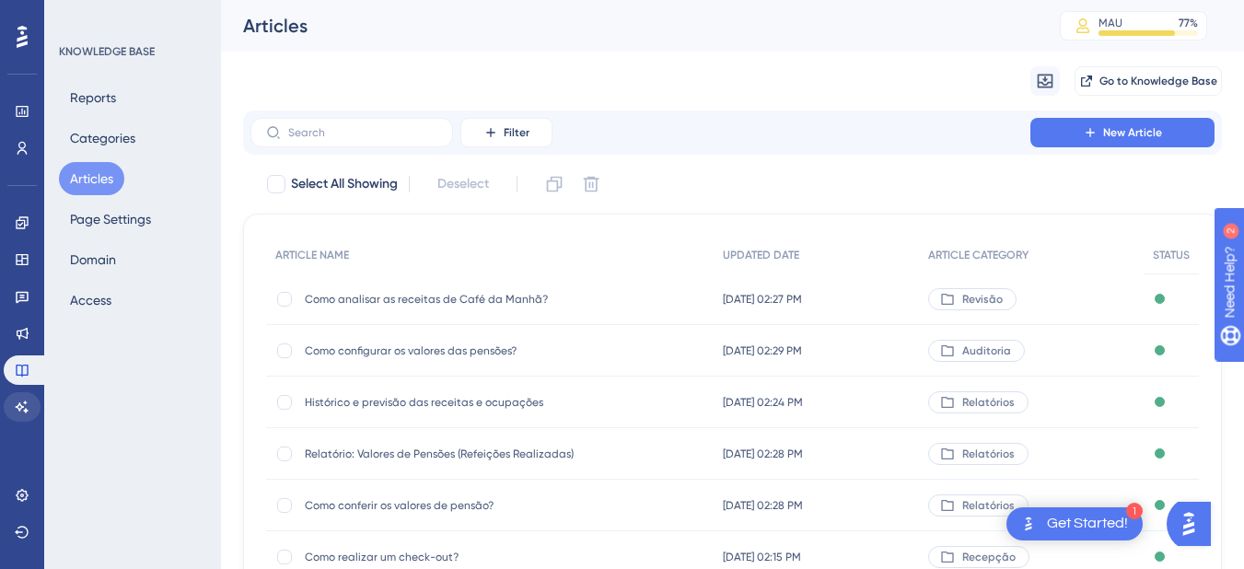 This screenshot has height=569, width=1244. I want to click on span: Como conferir os valores de pensão?, so click(452, 506).